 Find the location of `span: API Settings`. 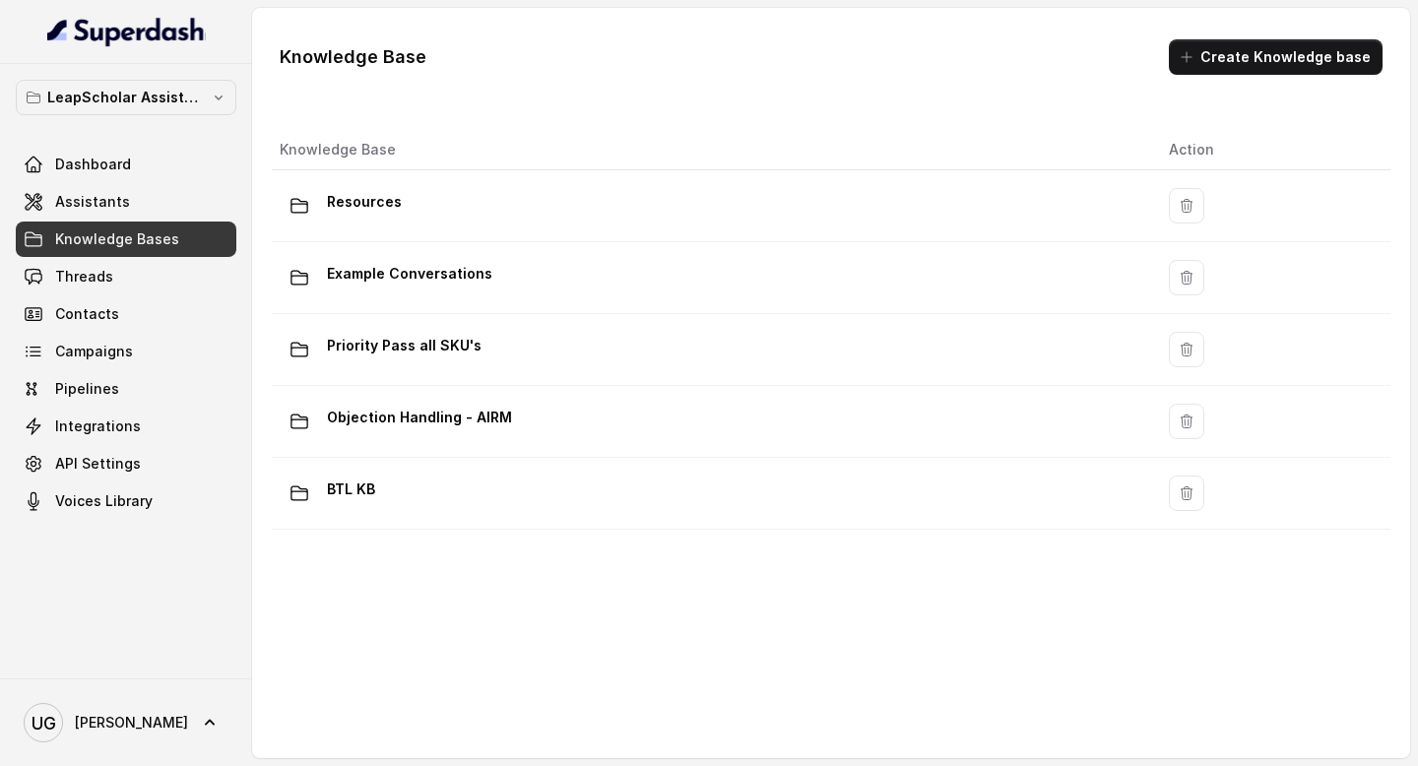

span: API Settings is located at coordinates (97, 464).